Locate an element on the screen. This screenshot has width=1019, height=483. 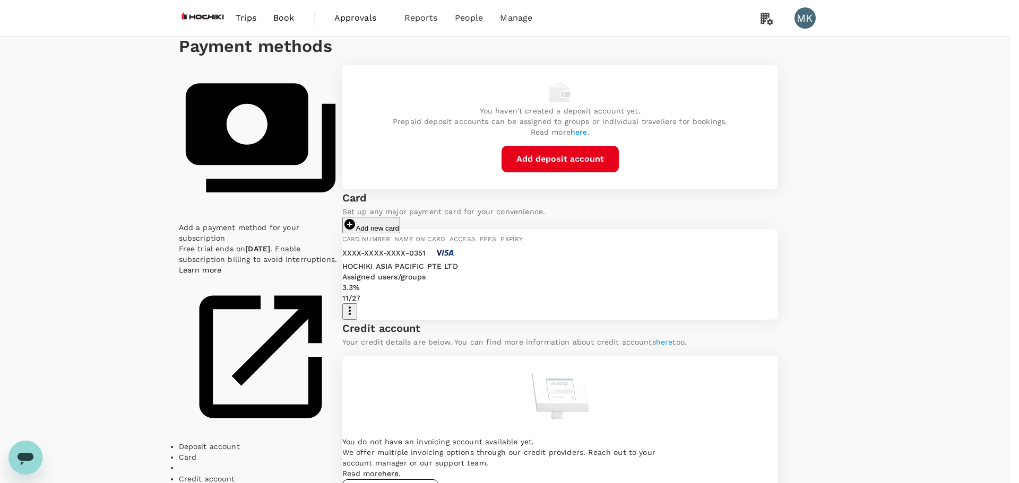
span: Name on card is located at coordinates (420, 239).